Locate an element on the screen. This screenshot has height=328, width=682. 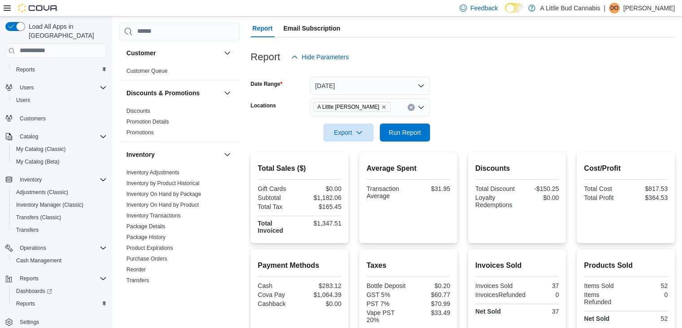
strong: Total Invoiced is located at coordinates (271, 227).